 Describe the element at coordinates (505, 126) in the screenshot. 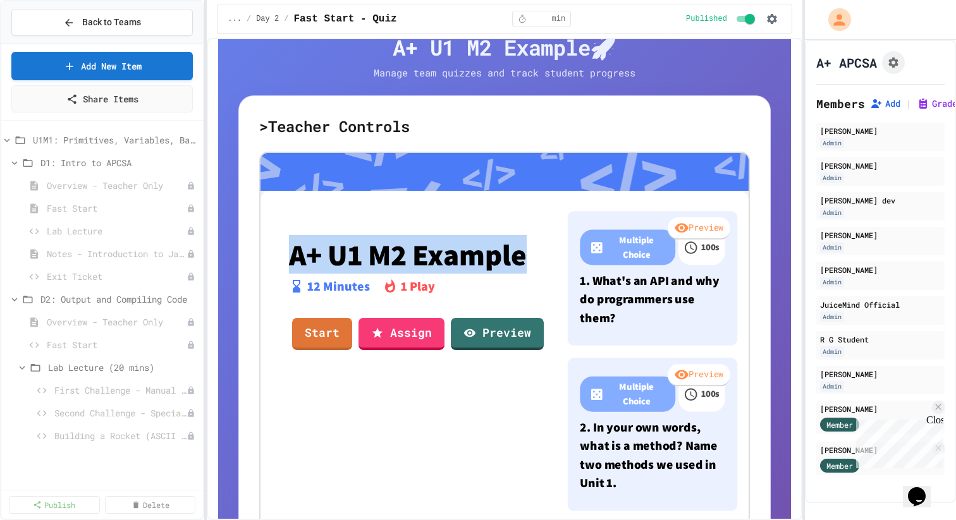

I see `h5: > Teacher Controls` at that location.